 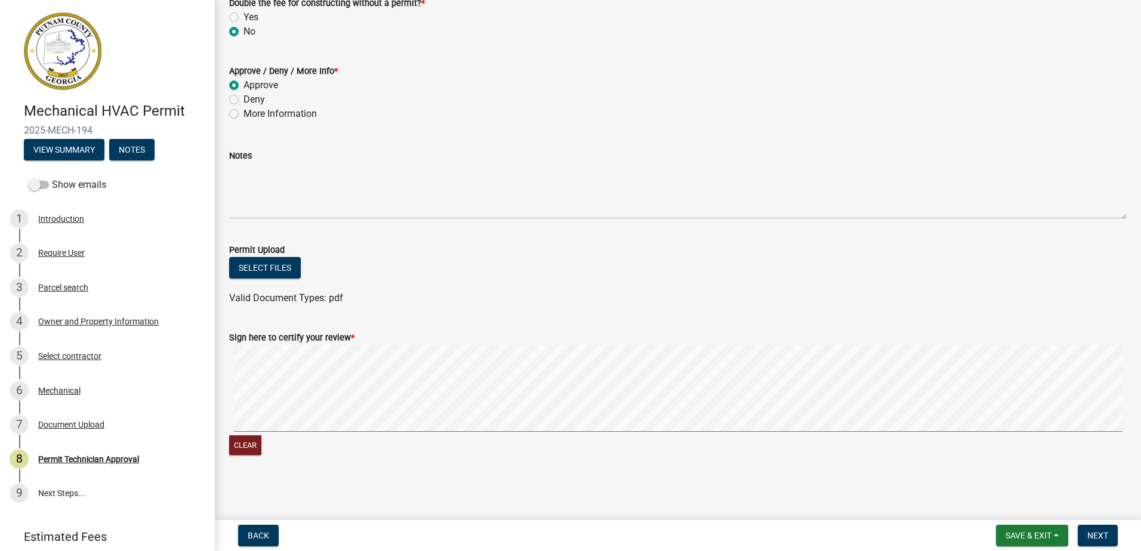 What do you see at coordinates (63, 51) in the screenshot?
I see `img: Putnam County, Georgia` at bounding box center [63, 51].